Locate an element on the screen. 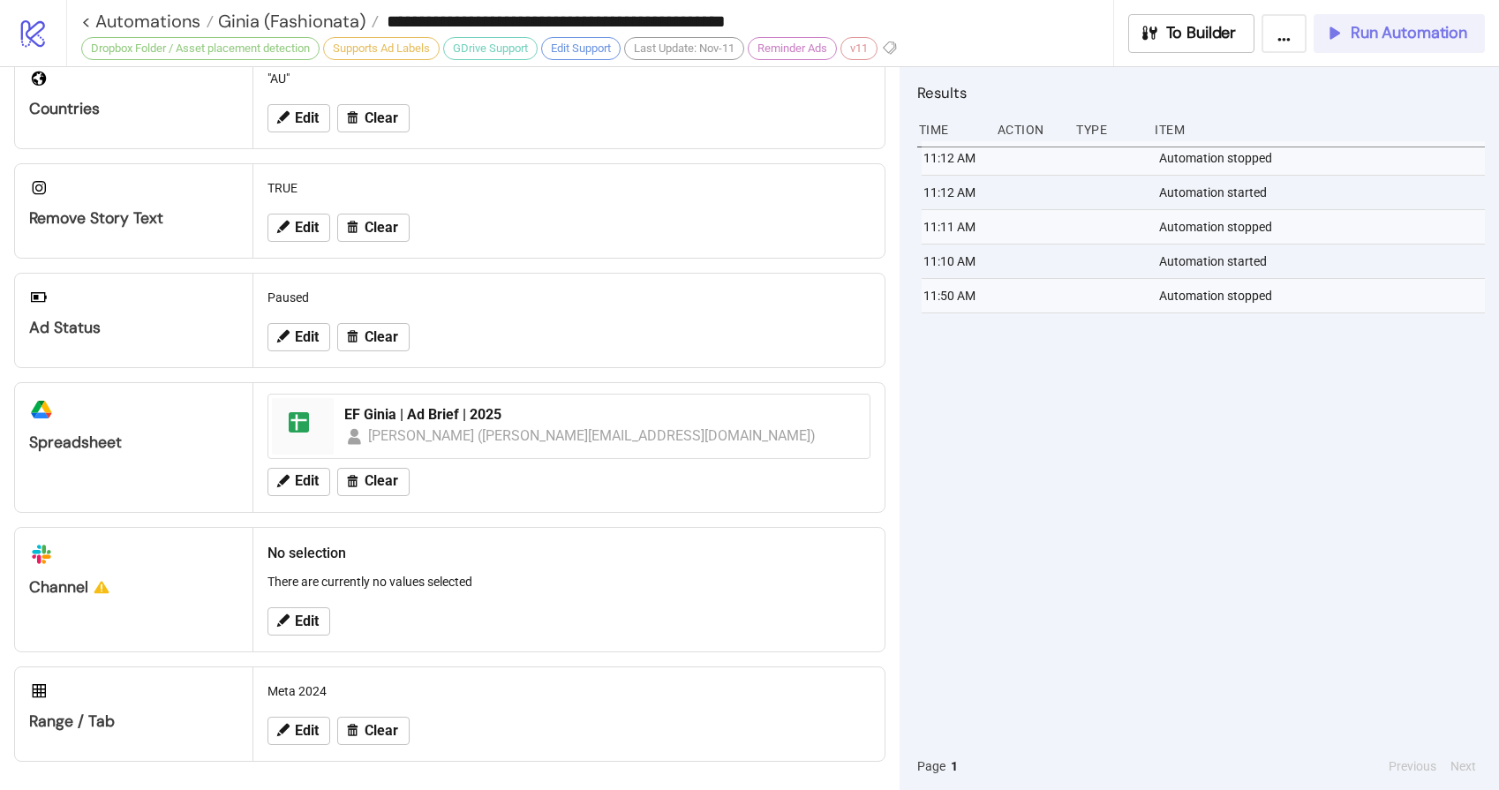  div: Meta 2024 is located at coordinates (568, 691).